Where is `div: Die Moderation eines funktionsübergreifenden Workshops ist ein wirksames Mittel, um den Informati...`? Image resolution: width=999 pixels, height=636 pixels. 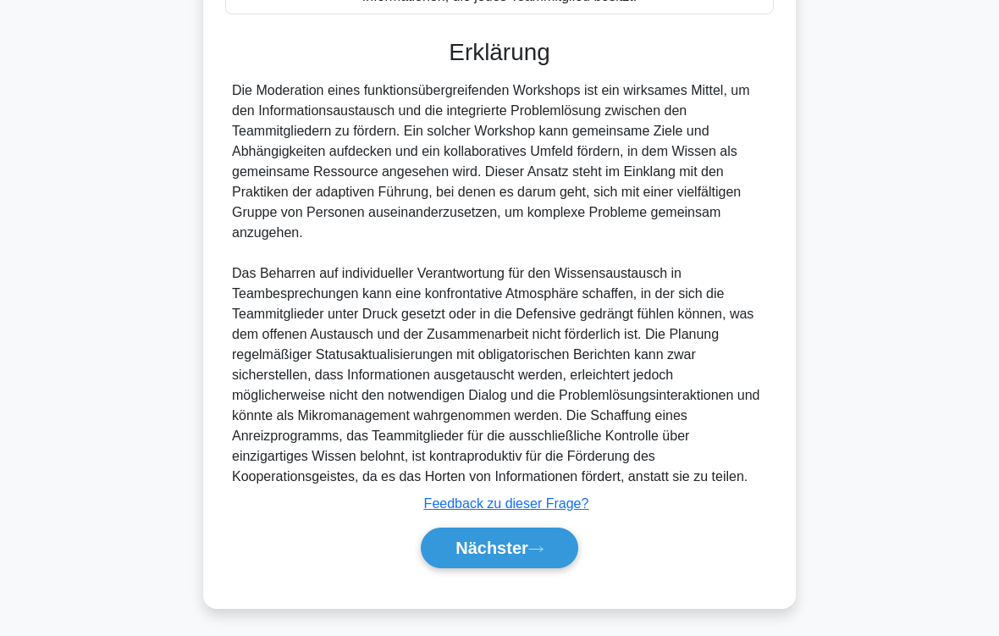 div: Die Moderation eines funktionsübergreifenden Workshops ist ein wirksames Mittel, um den Informati... is located at coordinates (499, 284).